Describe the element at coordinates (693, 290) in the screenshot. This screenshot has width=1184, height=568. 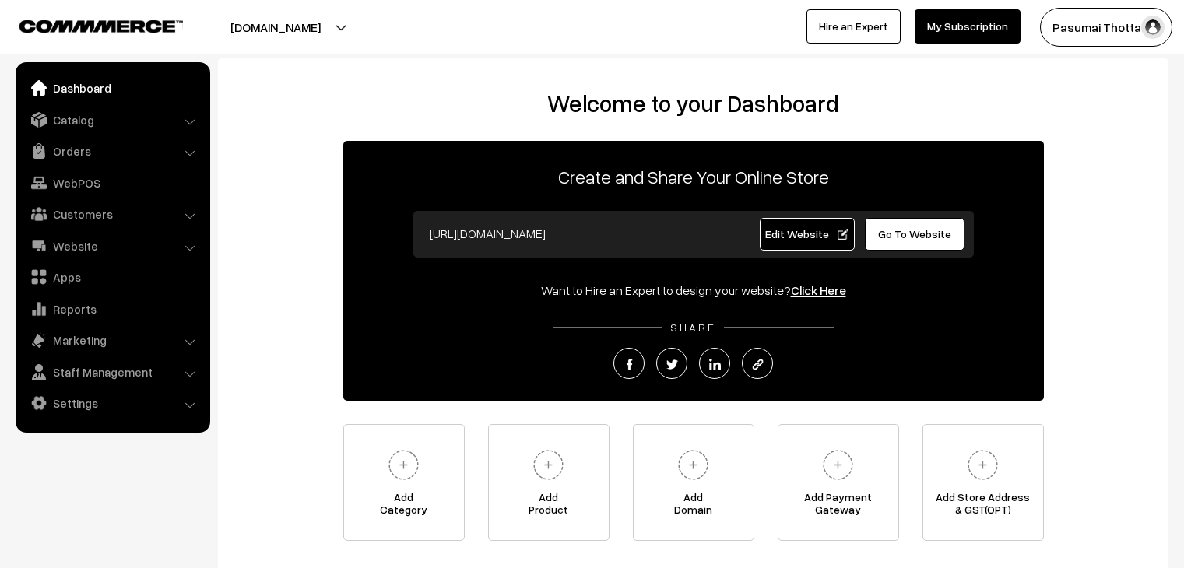
I see `div: Want to Hire an Expert to design your website?` at that location.